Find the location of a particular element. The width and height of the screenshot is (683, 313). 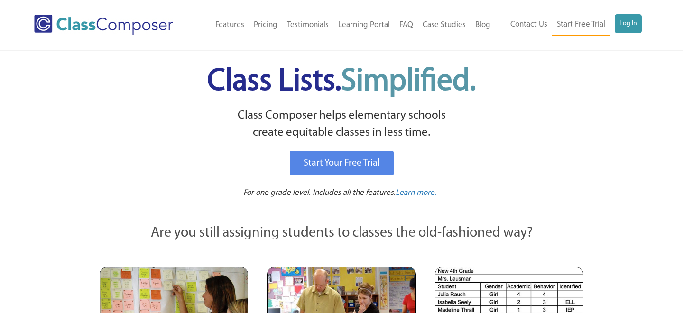

a: Testimonials is located at coordinates (308, 25).